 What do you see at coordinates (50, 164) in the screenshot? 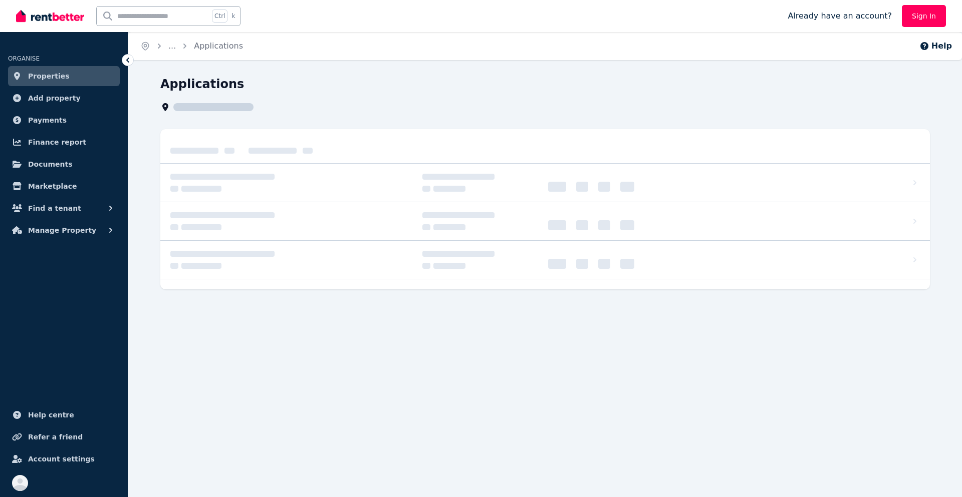
I see `span: Documents` at bounding box center [50, 164].